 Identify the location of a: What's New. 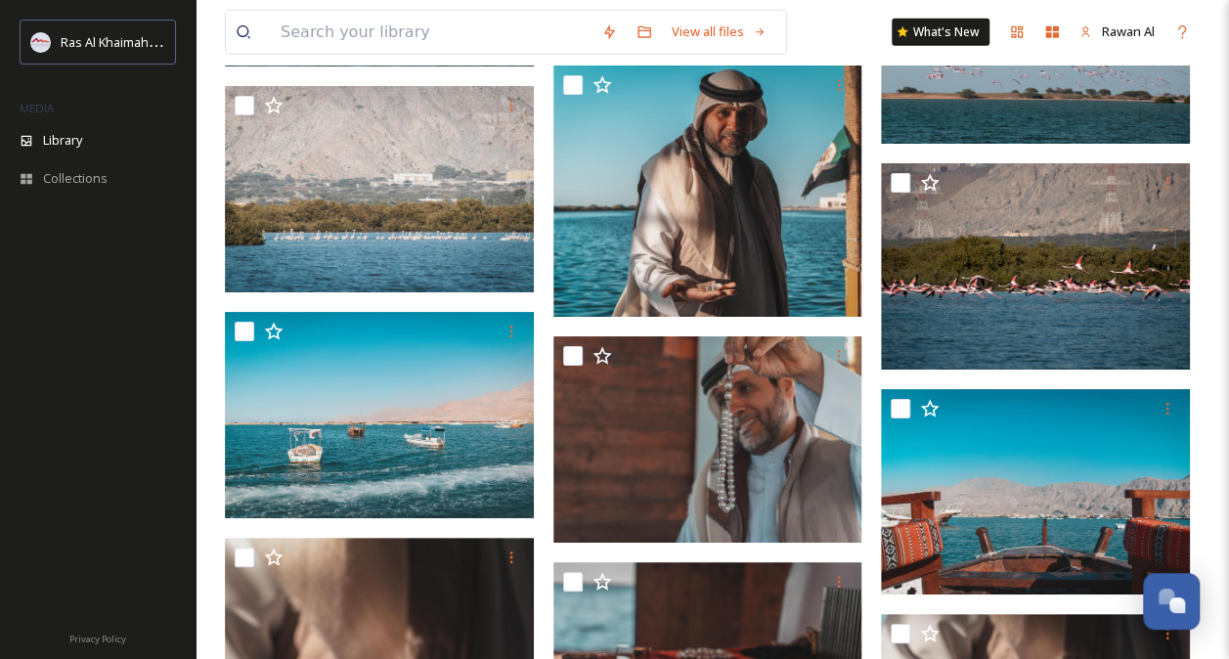
(941, 32).